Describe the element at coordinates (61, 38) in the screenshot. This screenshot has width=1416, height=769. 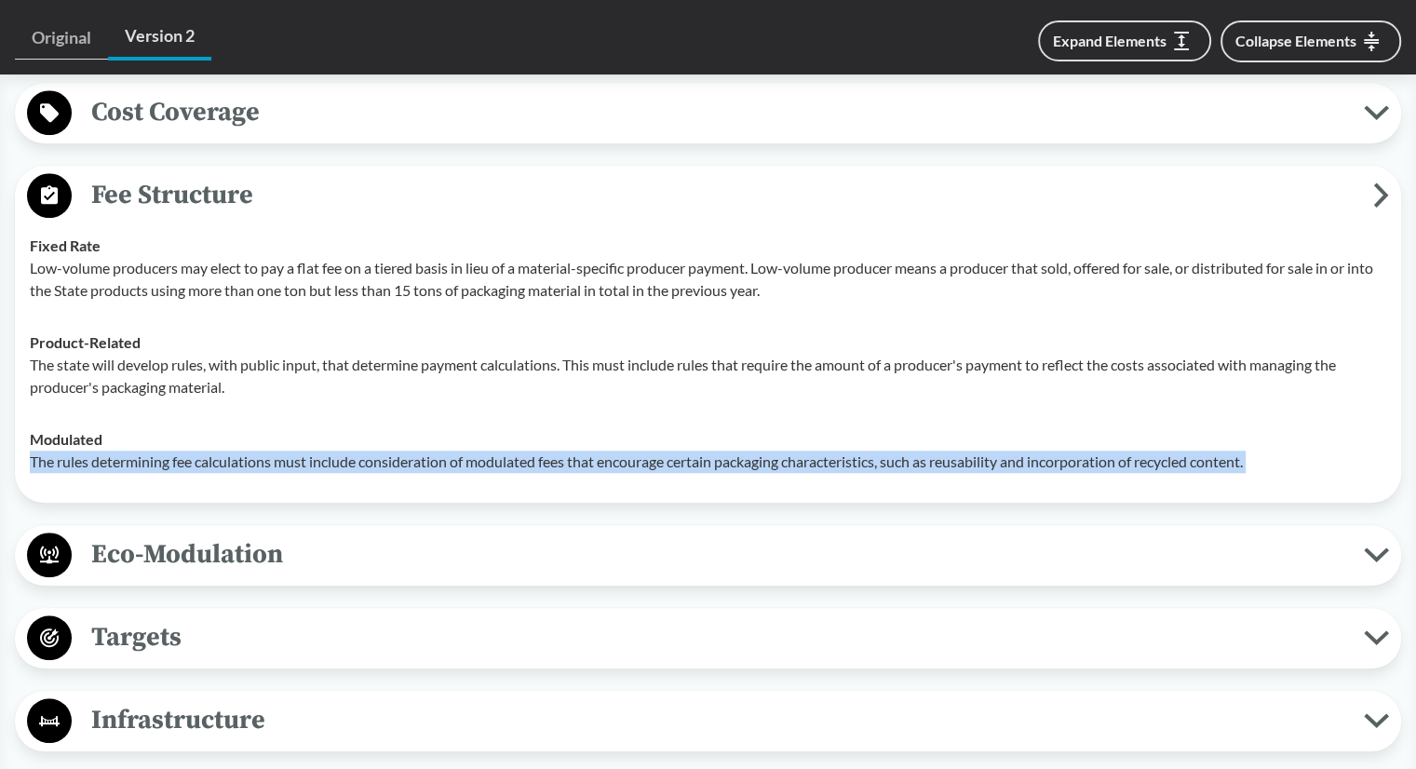
I see `a: Original` at that location.